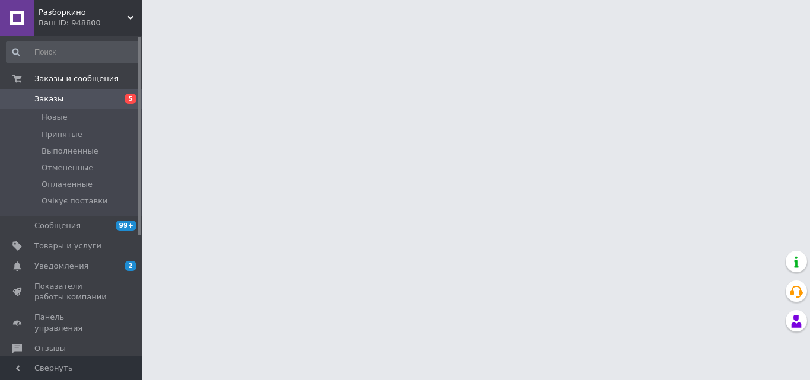 This screenshot has height=380, width=810. Describe the element at coordinates (67, 184) in the screenshot. I see `span: Оплаченные` at that location.